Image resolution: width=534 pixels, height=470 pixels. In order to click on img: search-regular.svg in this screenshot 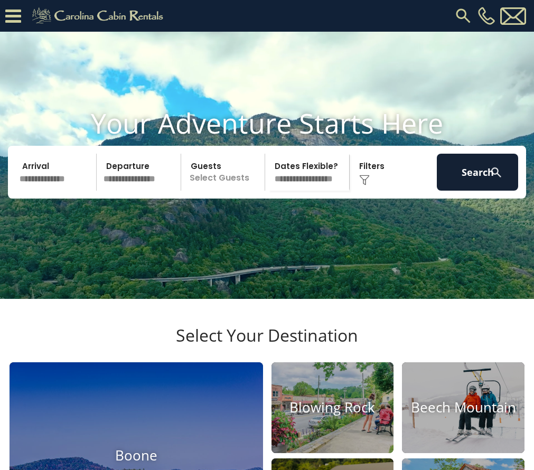, I will do `click(463, 16)`.